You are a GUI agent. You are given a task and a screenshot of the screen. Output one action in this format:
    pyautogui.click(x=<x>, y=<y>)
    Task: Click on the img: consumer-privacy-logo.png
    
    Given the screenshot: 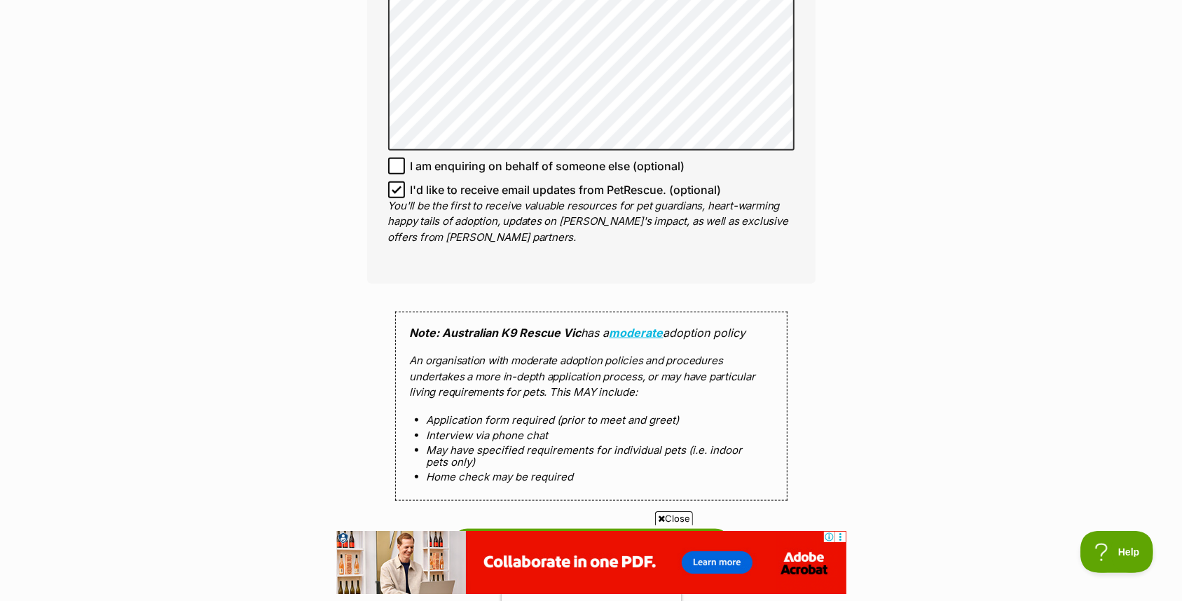 What is the action you would take?
    pyautogui.click(x=7, y=7)
    